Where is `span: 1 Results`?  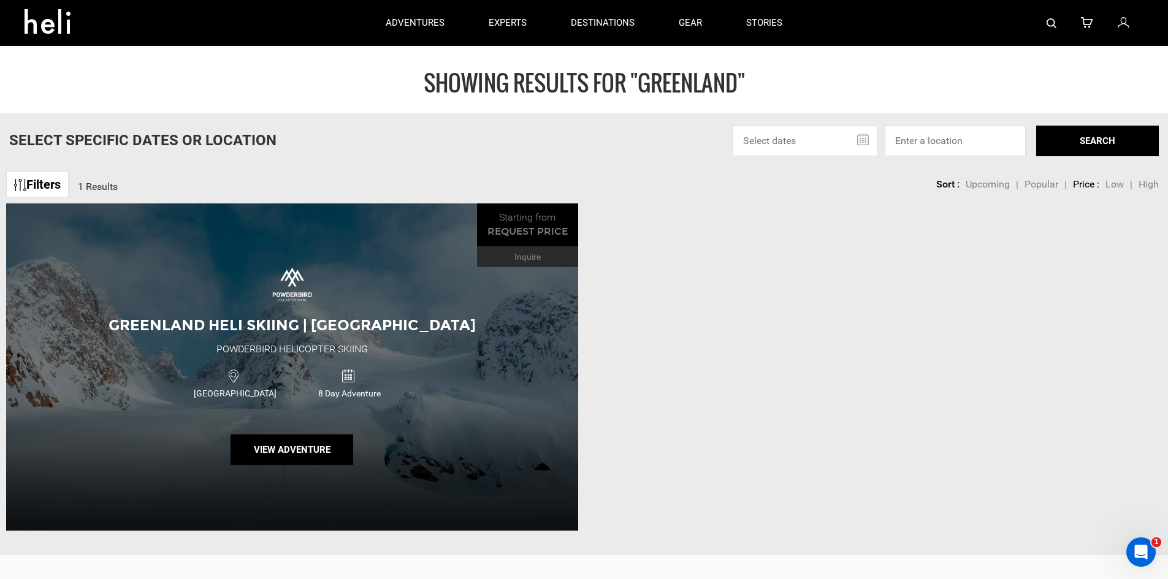 span: 1 Results is located at coordinates (97, 186).